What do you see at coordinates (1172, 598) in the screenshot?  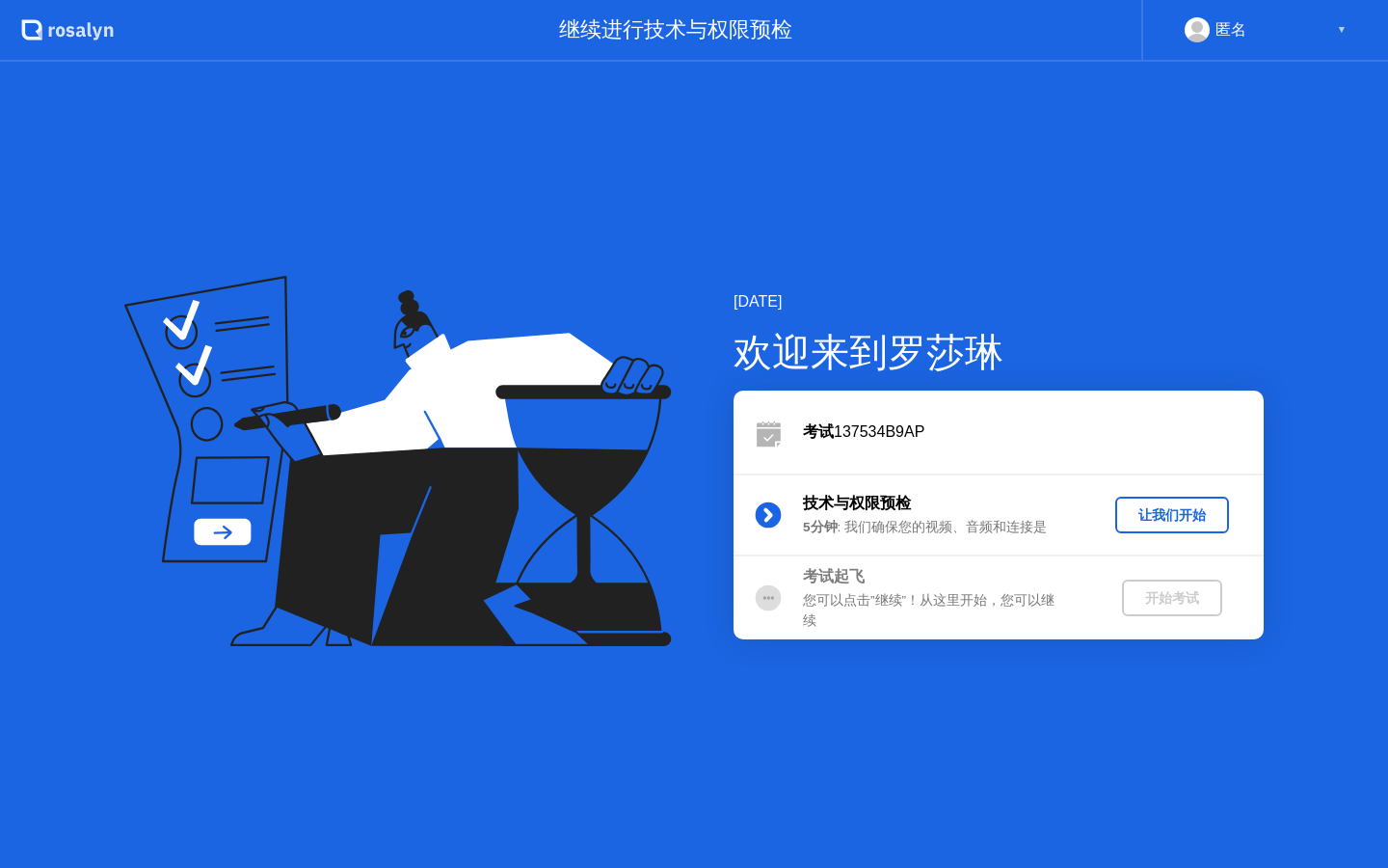 I see `button: 开始考试` at bounding box center [1172, 598].